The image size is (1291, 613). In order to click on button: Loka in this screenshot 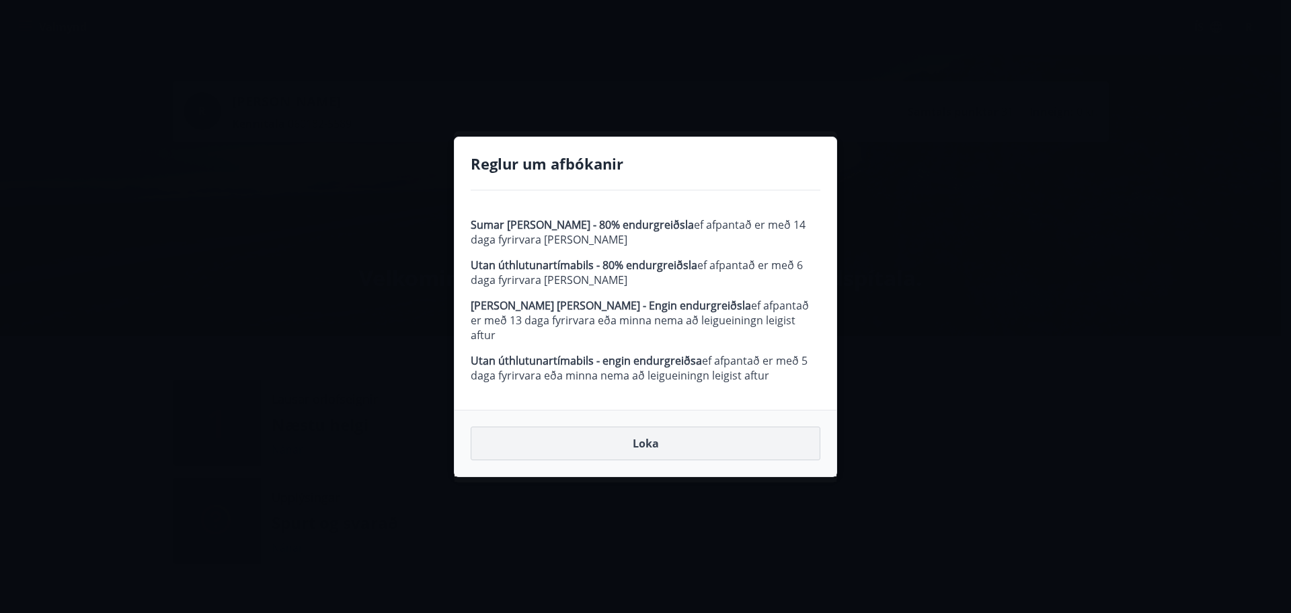, I will do `click(646, 443)`.